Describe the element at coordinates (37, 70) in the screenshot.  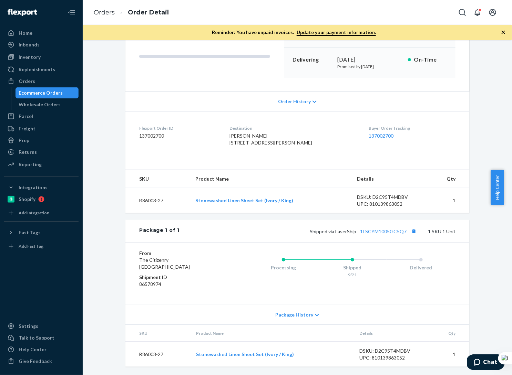
I see `div: Replenishments` at that location.